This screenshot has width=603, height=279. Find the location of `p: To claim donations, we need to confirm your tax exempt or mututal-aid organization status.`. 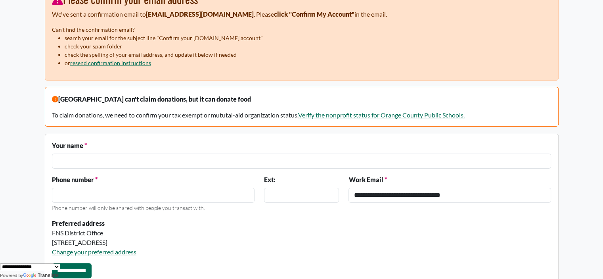

p: To claim donations, we need to confirm your tax exempt or mututal-aid organization status. is located at coordinates (301, 115).